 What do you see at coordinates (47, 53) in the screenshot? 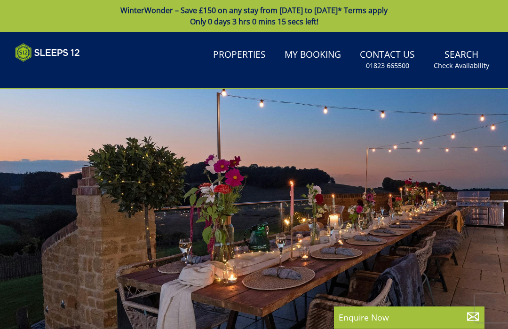
I see `img: Sleeps 12` at bounding box center [47, 53].